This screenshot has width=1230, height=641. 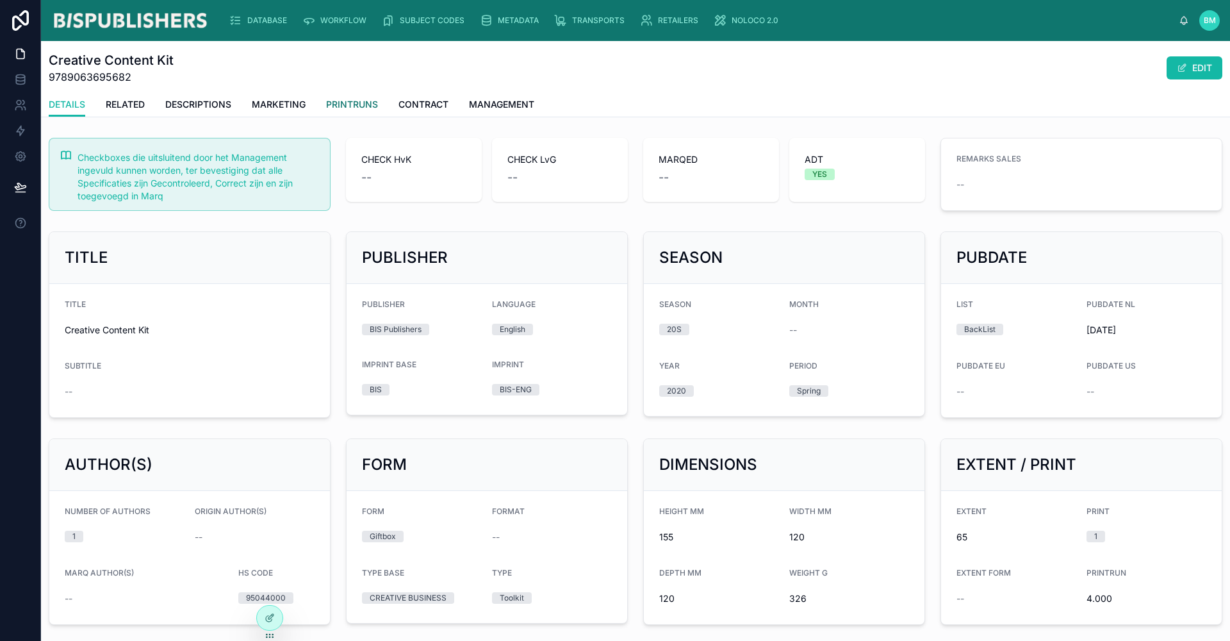 I want to click on span: CONTRACT, so click(x=423, y=104).